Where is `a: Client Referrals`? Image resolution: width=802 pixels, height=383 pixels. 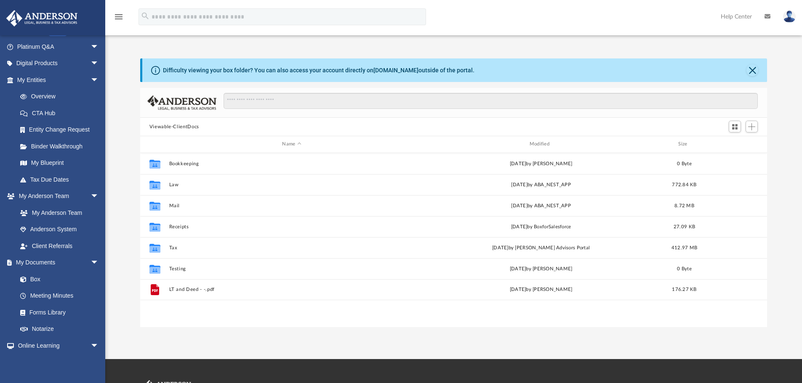 a: Client Referrals is located at coordinates (59, 246).